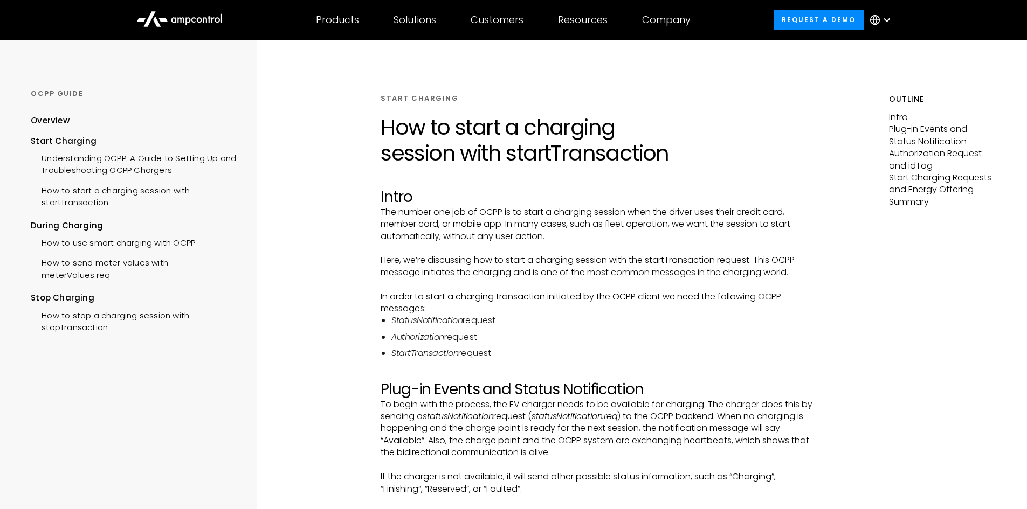 This screenshot has height=509, width=1027. I want to click on div: Products, so click(337, 20).